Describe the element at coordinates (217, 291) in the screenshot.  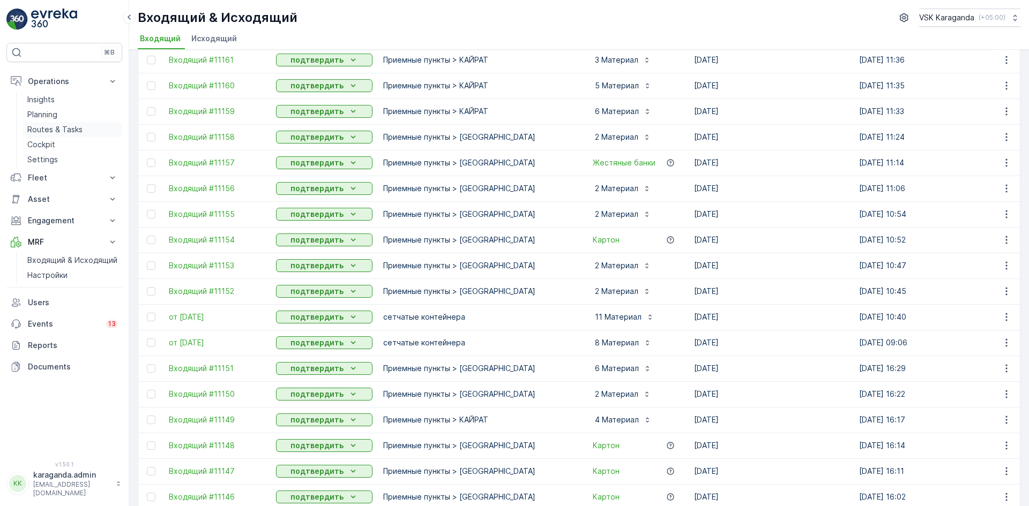
I see `span: Входящий #11152` at that location.